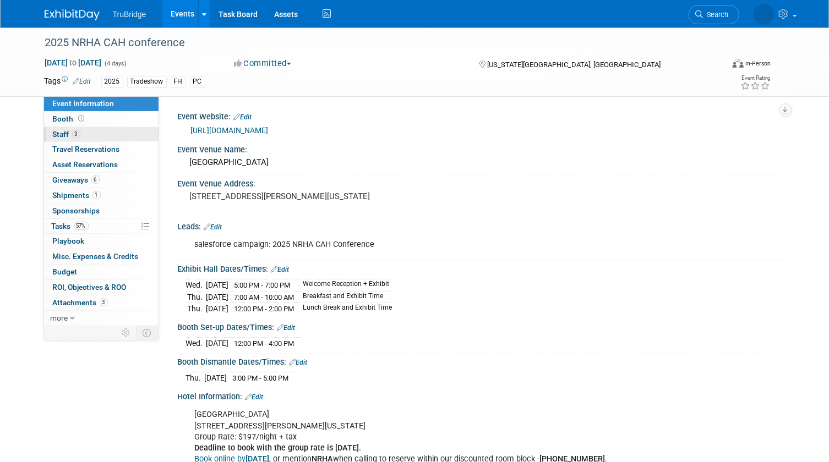  What do you see at coordinates (481, 268) in the screenshot?
I see `div: Exhibit Hall Dates/Times:` at bounding box center [481, 268].